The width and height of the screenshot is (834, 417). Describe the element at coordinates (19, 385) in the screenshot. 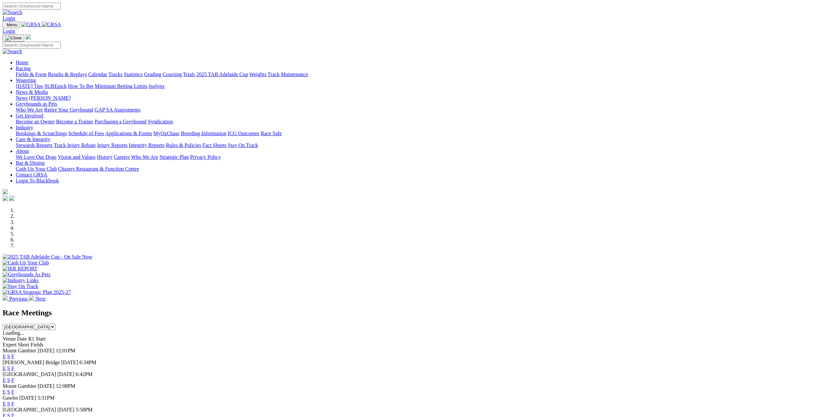

I see `span: Mount Gambier` at that location.